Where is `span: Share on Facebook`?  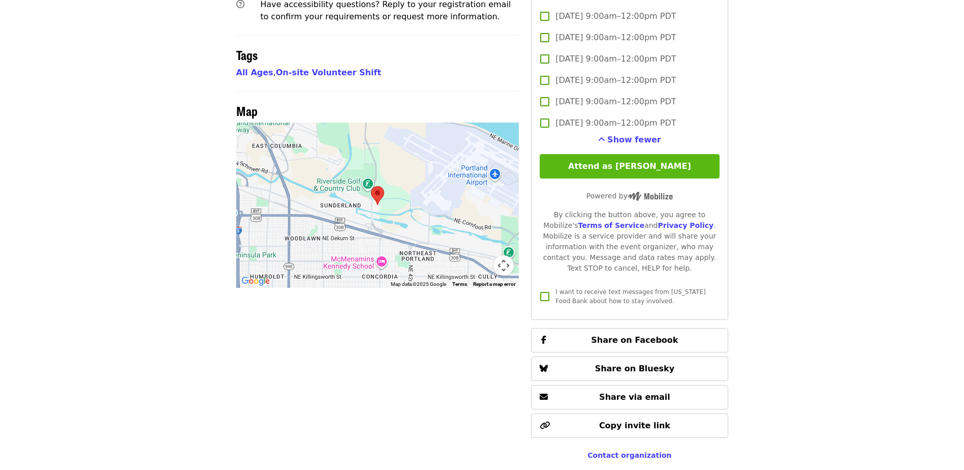 span: Share on Facebook is located at coordinates (634, 340).